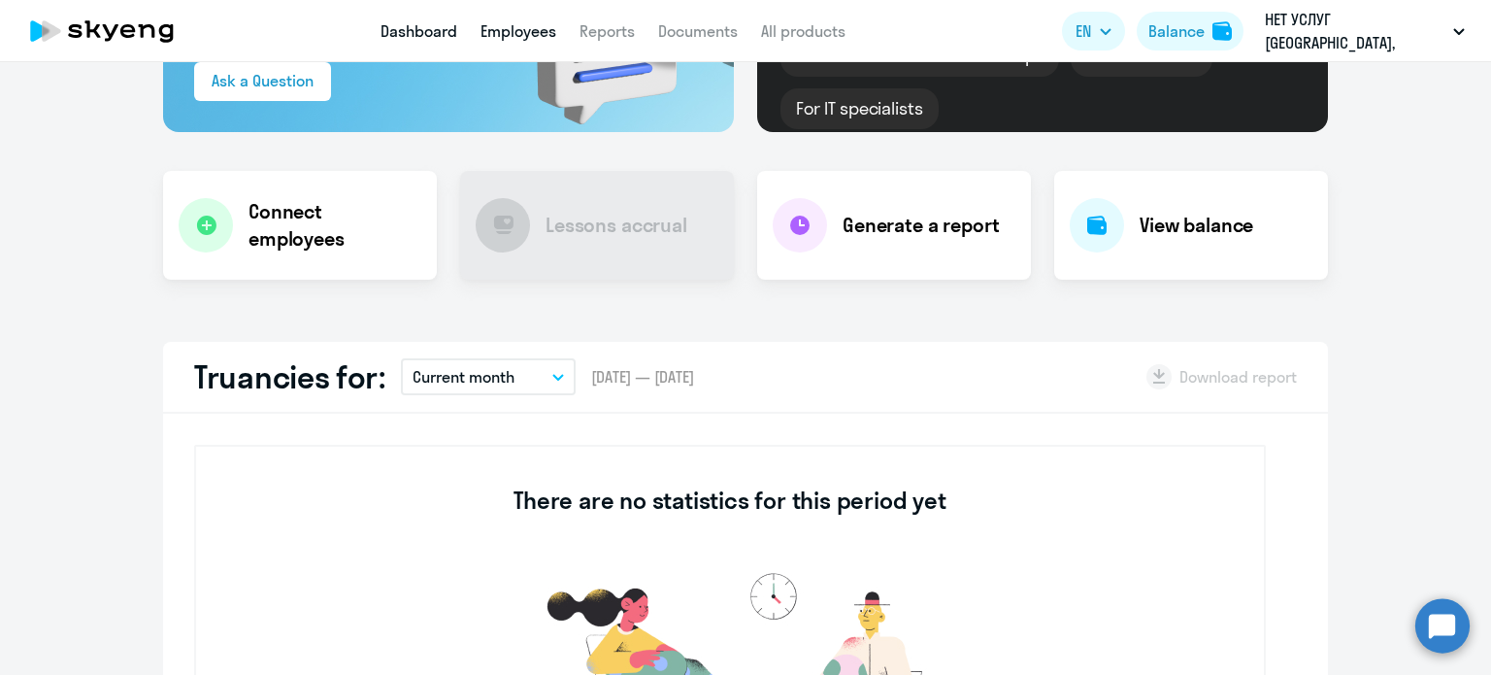  Describe the element at coordinates (803, 31) in the screenshot. I see `a: All products` at that location.